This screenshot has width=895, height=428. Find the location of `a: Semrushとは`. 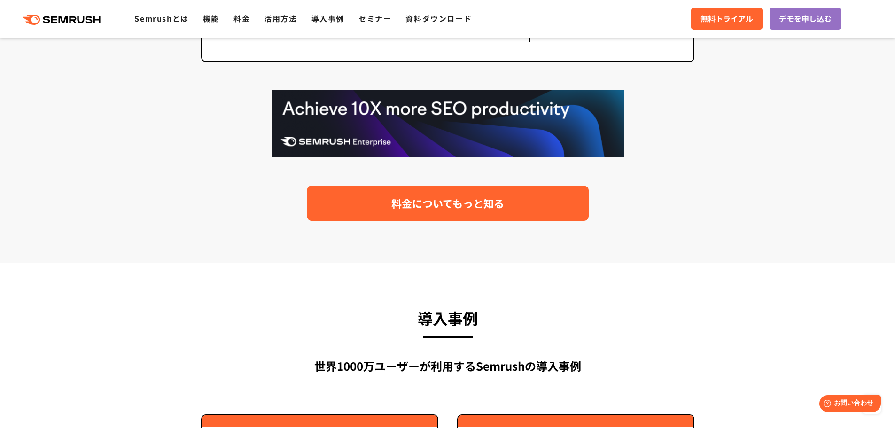

a: Semrushとは is located at coordinates (161, 18).